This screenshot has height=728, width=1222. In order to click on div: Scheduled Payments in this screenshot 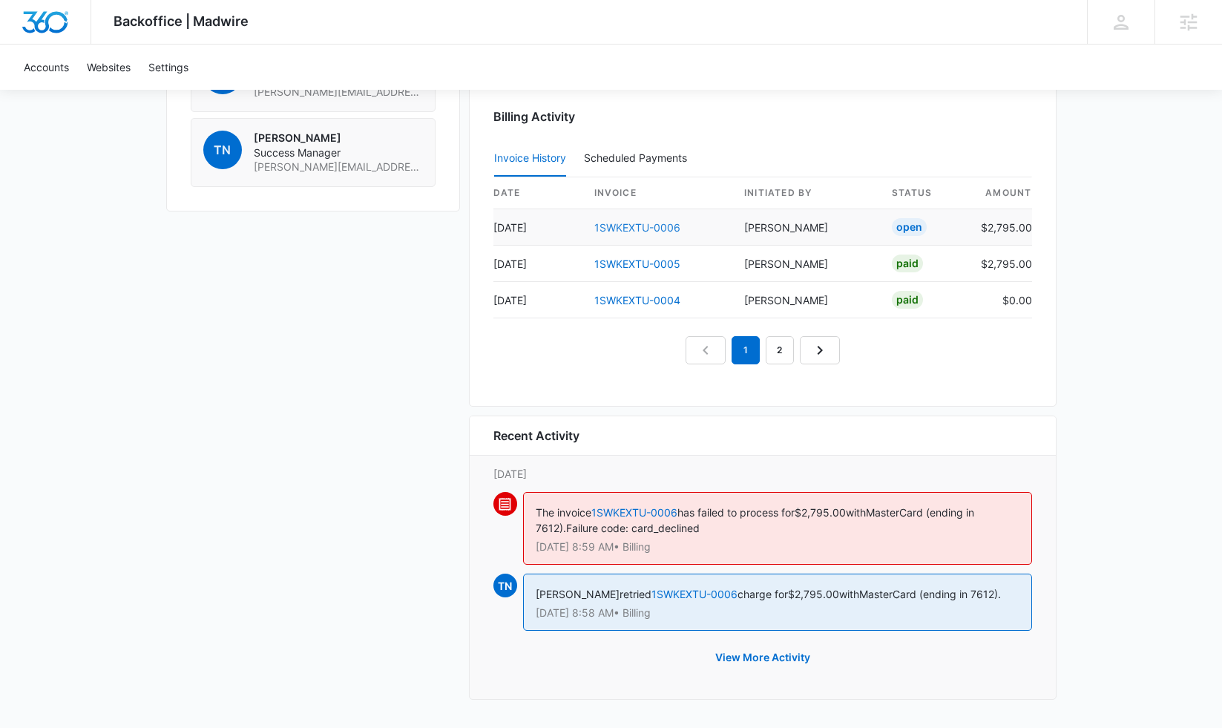, I will do `click(638, 158)`.